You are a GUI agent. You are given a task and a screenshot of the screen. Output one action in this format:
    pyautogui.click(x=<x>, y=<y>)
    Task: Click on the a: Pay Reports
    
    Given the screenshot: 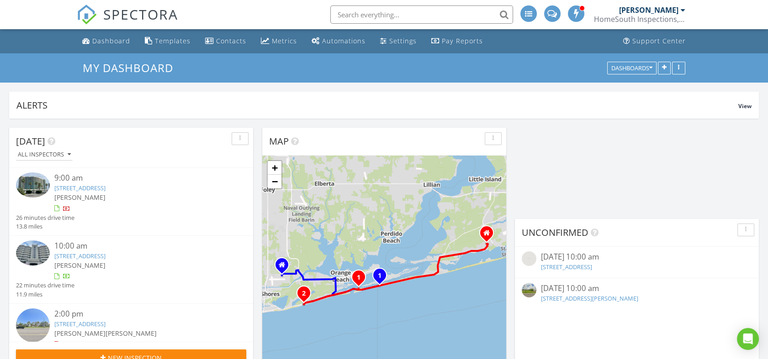 What is the action you would take?
    pyautogui.click(x=457, y=41)
    